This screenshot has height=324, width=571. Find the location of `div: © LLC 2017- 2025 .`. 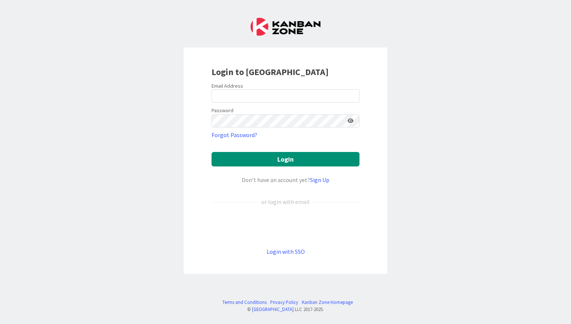

div: © LLC 2017- 2025 . is located at coordinates (286, 309).